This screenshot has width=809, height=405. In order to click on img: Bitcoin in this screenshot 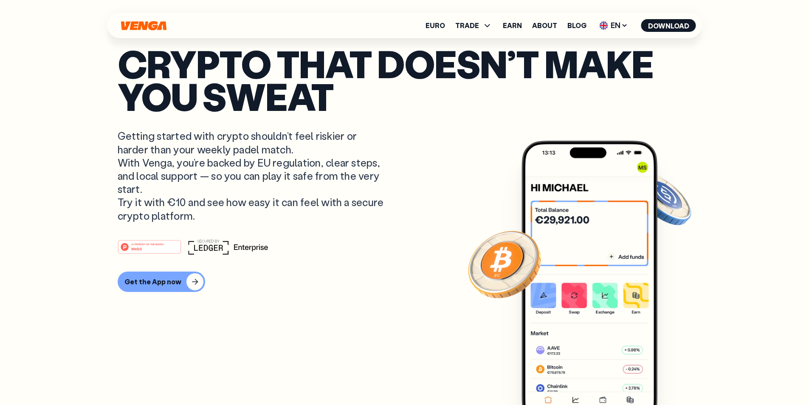, I will do `click(505, 264)`.